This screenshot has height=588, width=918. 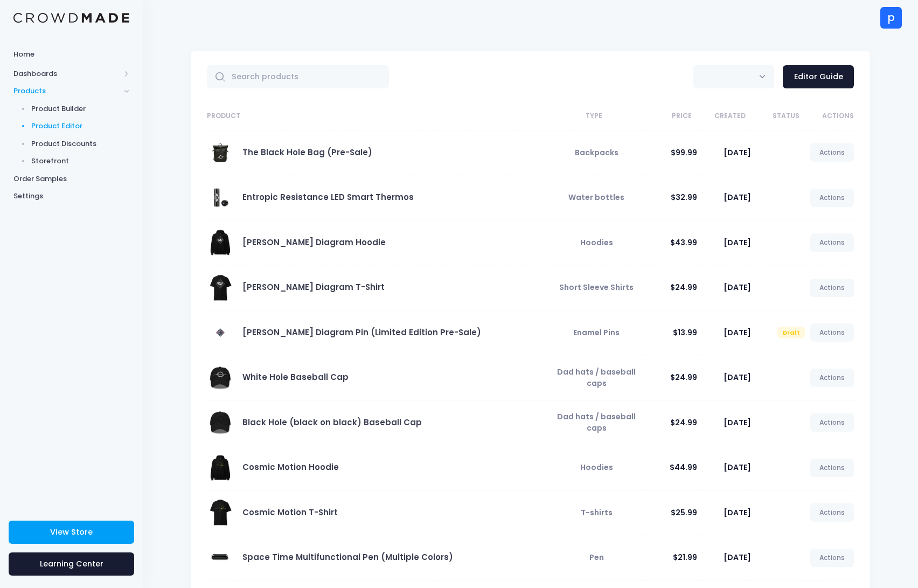 I want to click on th: Created, so click(x=724, y=116).